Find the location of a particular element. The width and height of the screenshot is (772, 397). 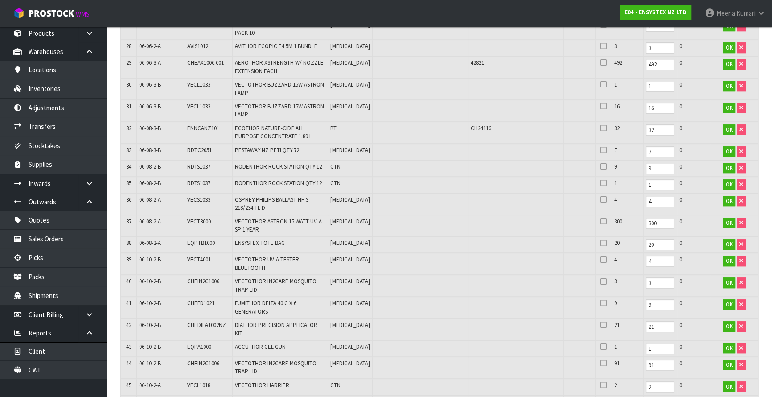

a: E04 - ENSYSTEX NZ LTD is located at coordinates (655, 12).